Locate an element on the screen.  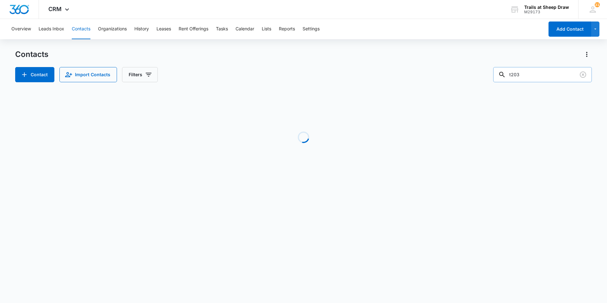
button: Reports is located at coordinates (287, 29).